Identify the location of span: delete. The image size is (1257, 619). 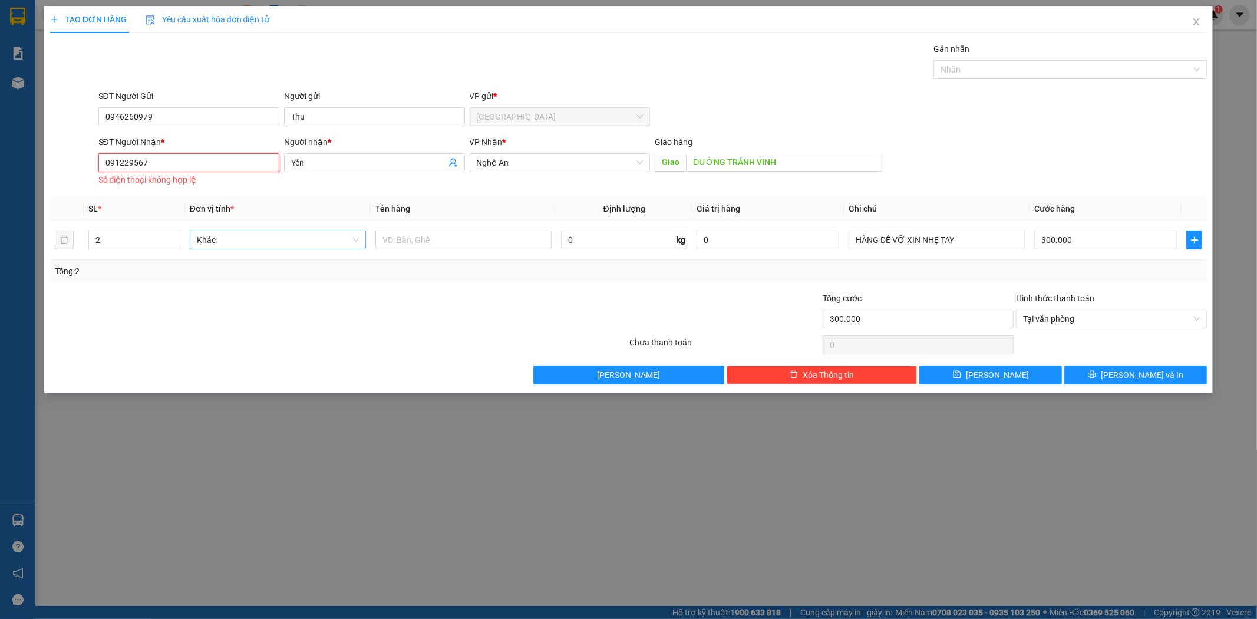
(794, 375).